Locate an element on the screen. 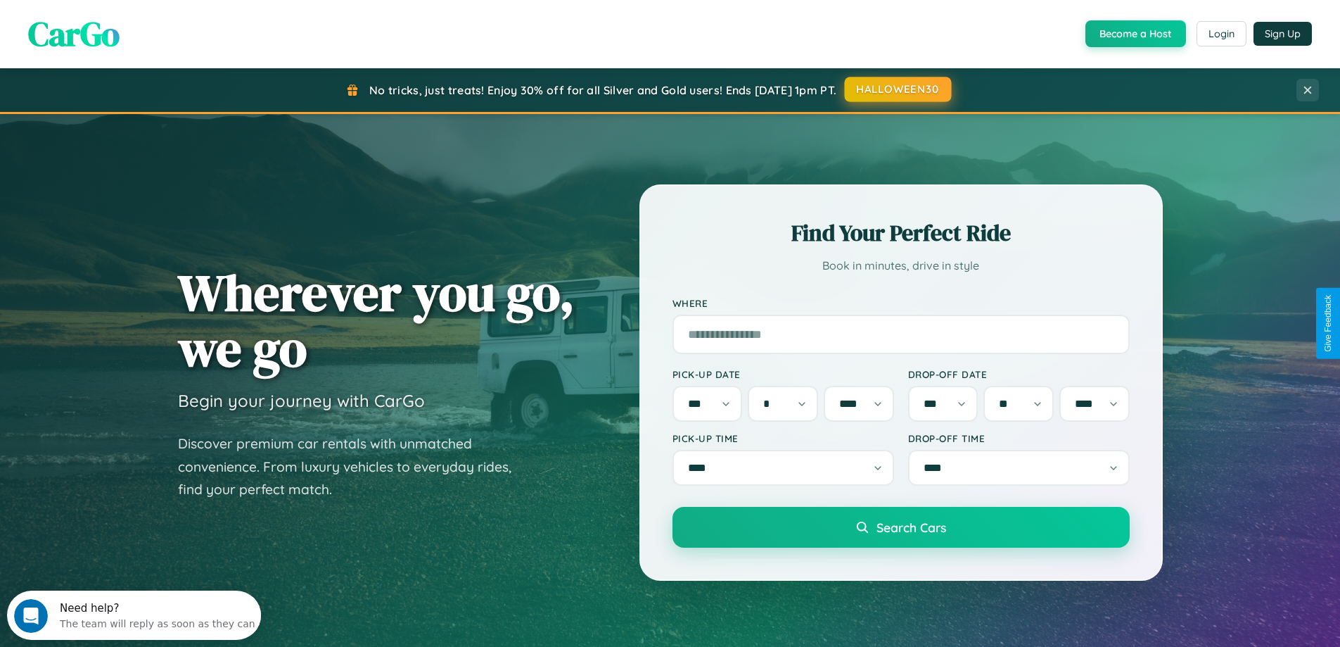  label: Where is located at coordinates (901, 303).